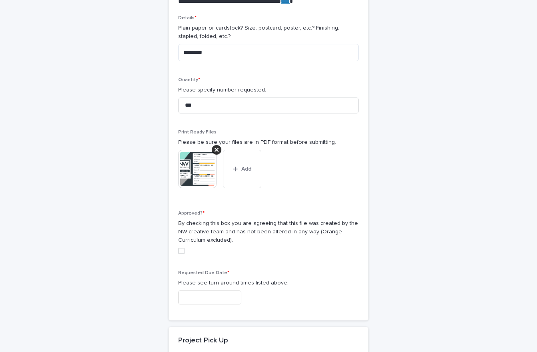 The width and height of the screenshot is (537, 352). I want to click on button: Add, so click(242, 169).